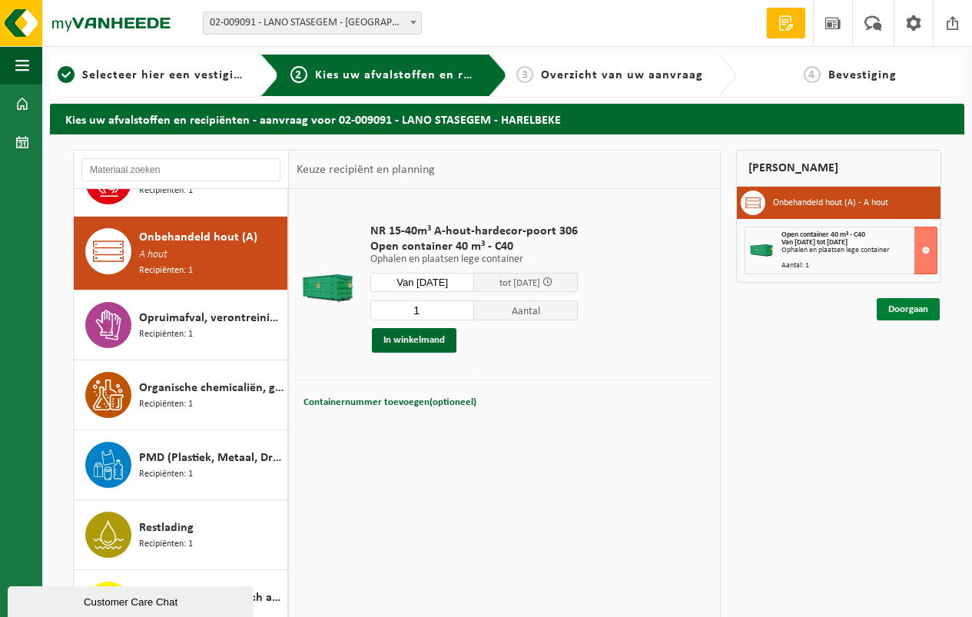 The height and width of the screenshot is (617, 972). What do you see at coordinates (420, 75) in the screenshot?
I see `span: Kies uw afvalstoffen en recipiënten` at bounding box center [420, 75].